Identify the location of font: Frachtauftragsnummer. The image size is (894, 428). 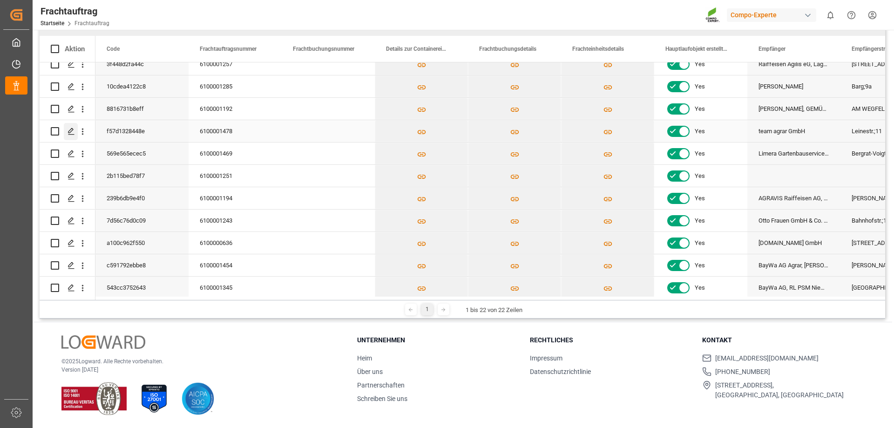
(228, 49).